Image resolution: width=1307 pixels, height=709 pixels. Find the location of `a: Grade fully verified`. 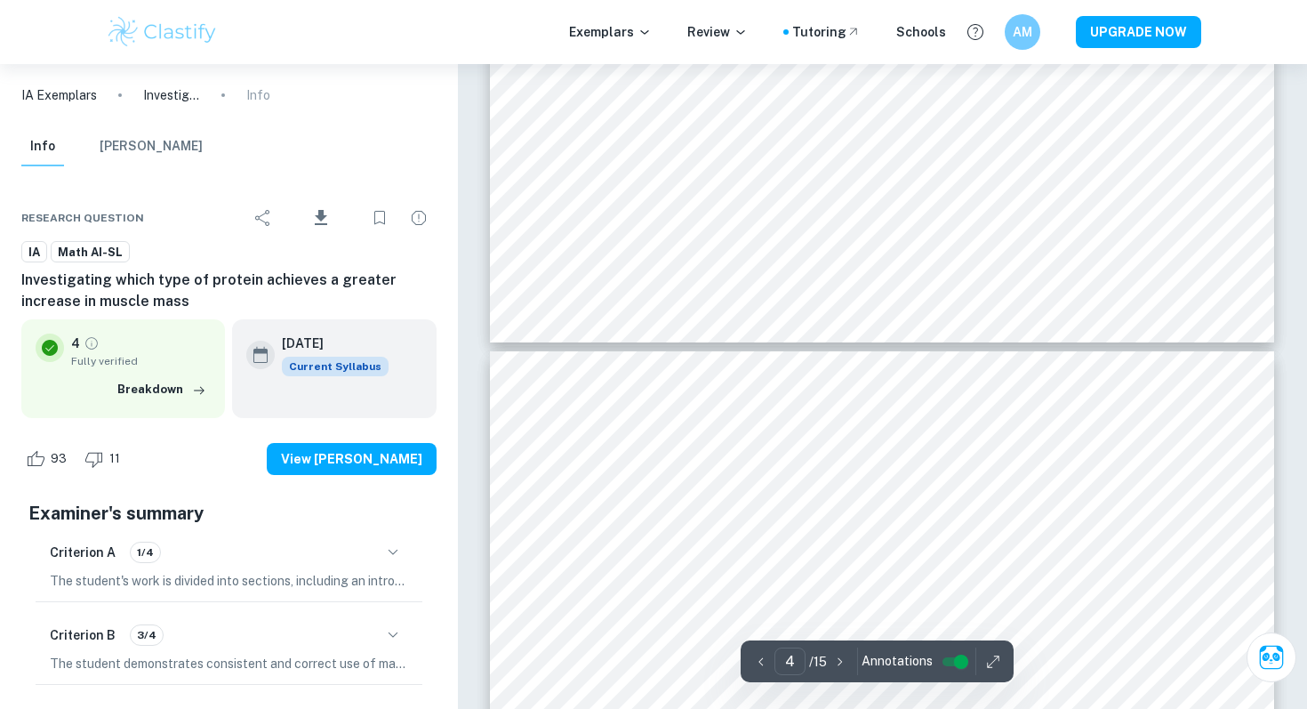

a: Grade fully verified is located at coordinates (92, 343).